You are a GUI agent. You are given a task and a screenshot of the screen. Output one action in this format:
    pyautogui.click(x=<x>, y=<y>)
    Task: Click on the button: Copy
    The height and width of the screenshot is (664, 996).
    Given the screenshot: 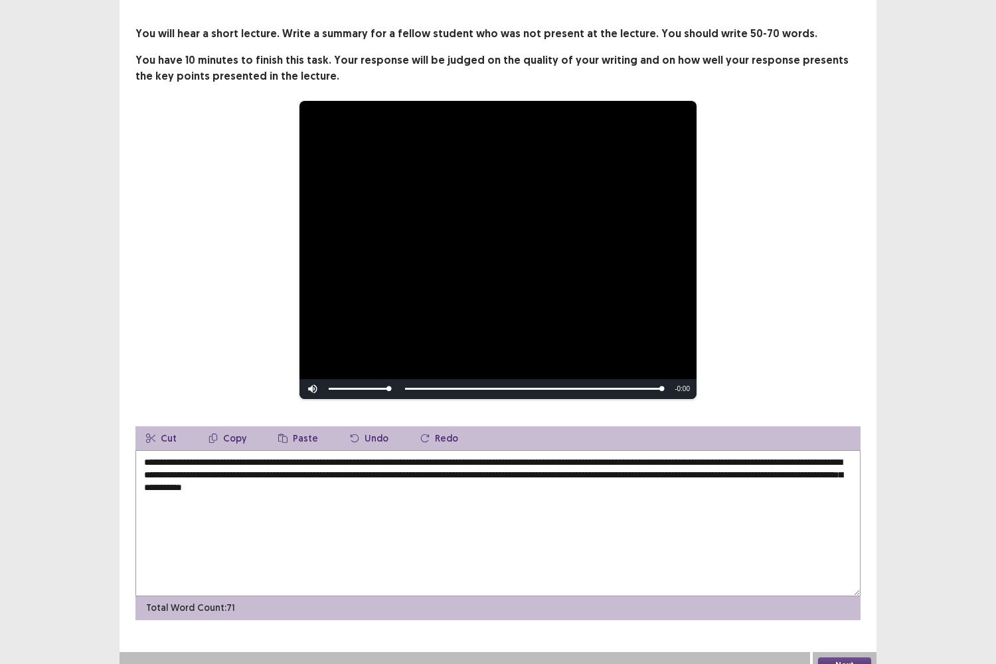 What is the action you would take?
    pyautogui.click(x=227, y=438)
    